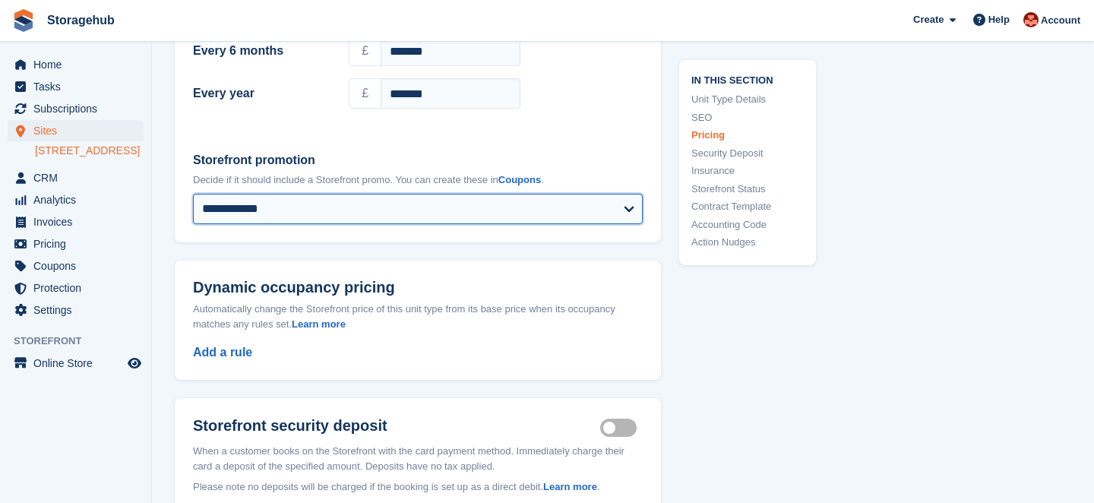 The image size is (1094, 503). I want to click on span: In this section, so click(748, 78).